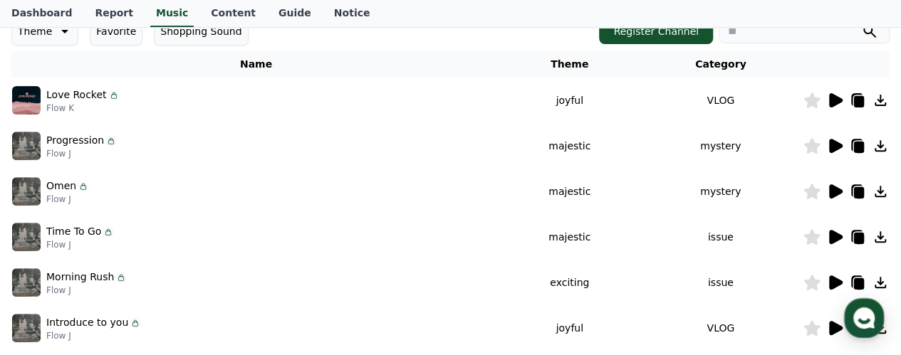 This screenshot has height=355, width=901. Describe the element at coordinates (61, 186) in the screenshot. I see `p: Omen` at that location.